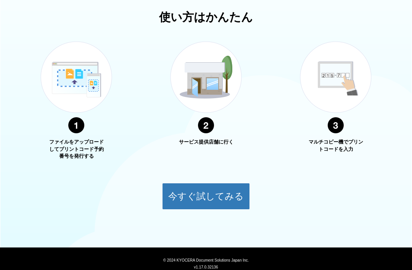  Describe the element at coordinates (336, 145) in the screenshot. I see `p: マルチコピー機でプリントコードを入力` at that location.